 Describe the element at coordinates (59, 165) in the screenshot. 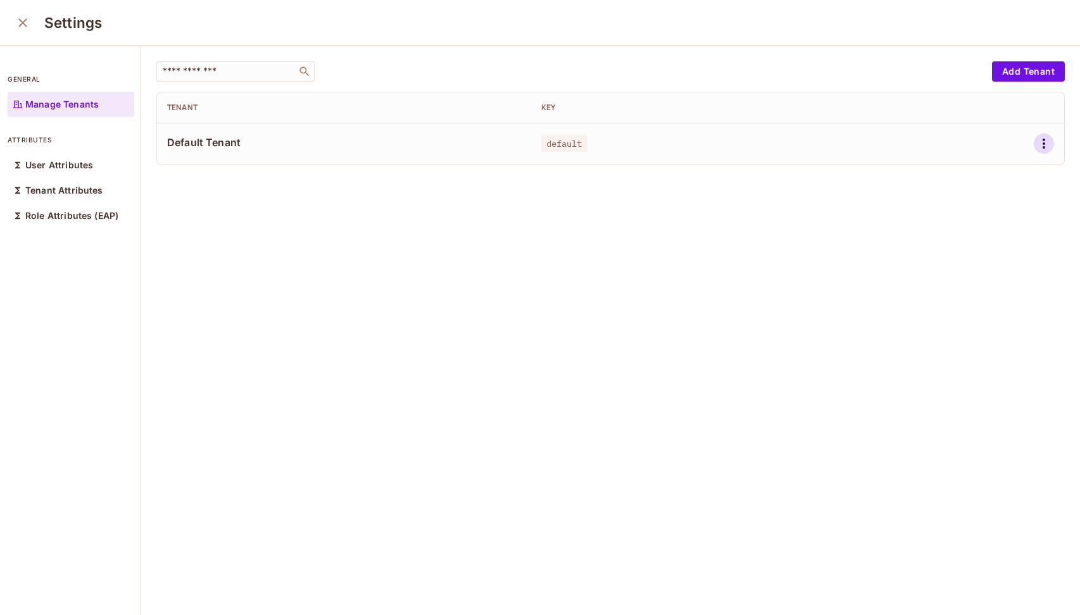

I see `p: User Attributes` at that location.